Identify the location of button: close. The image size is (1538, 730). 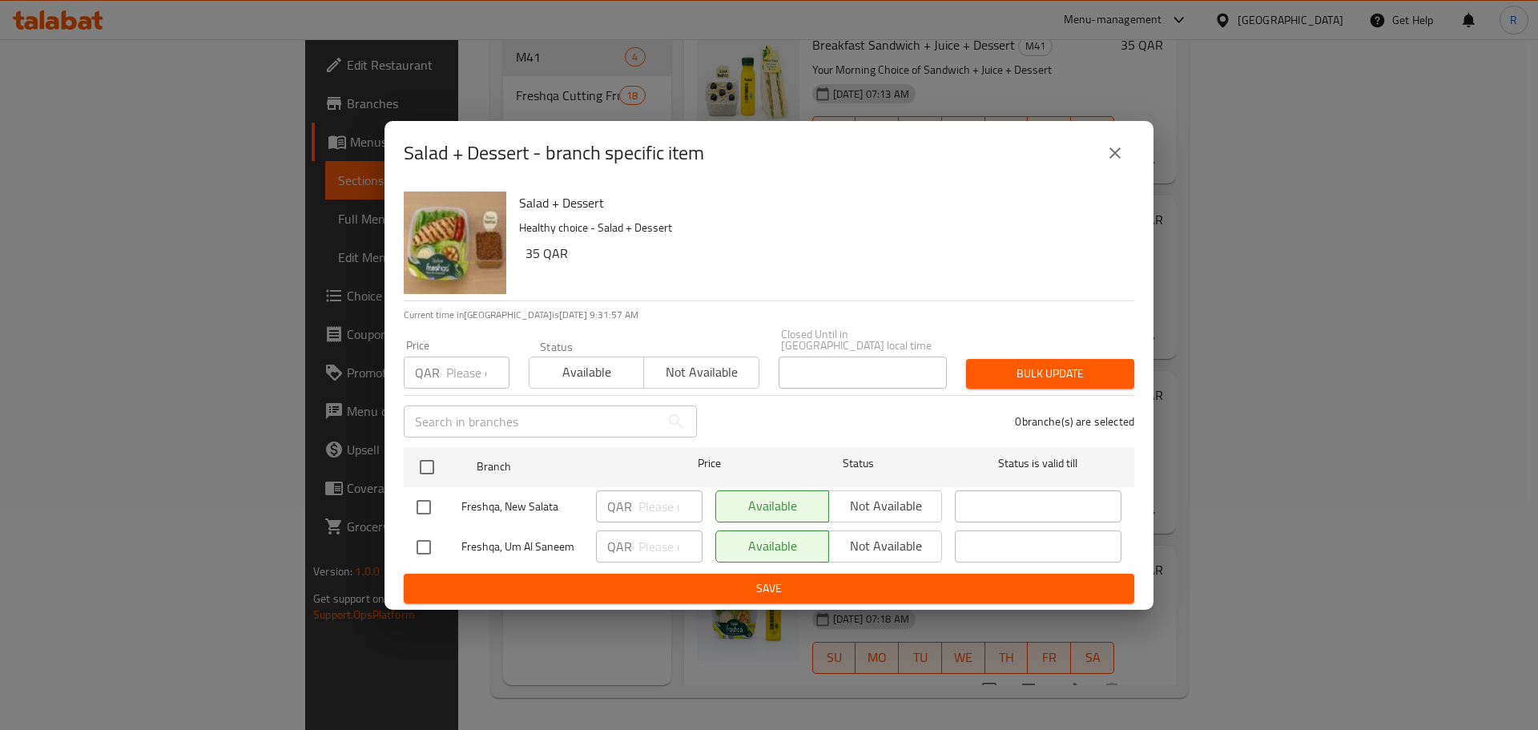
(1115, 153).